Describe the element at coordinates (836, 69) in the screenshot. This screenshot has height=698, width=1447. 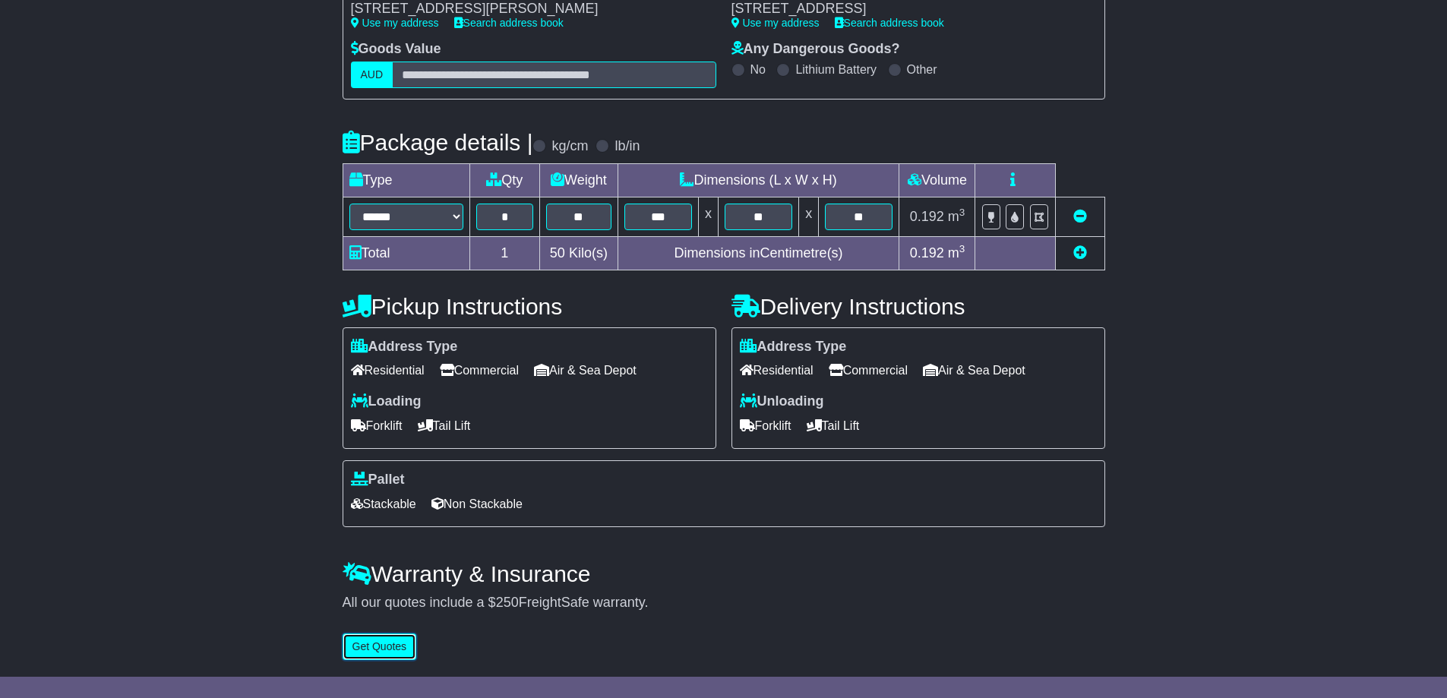
I see `label: Lithium Battery` at that location.